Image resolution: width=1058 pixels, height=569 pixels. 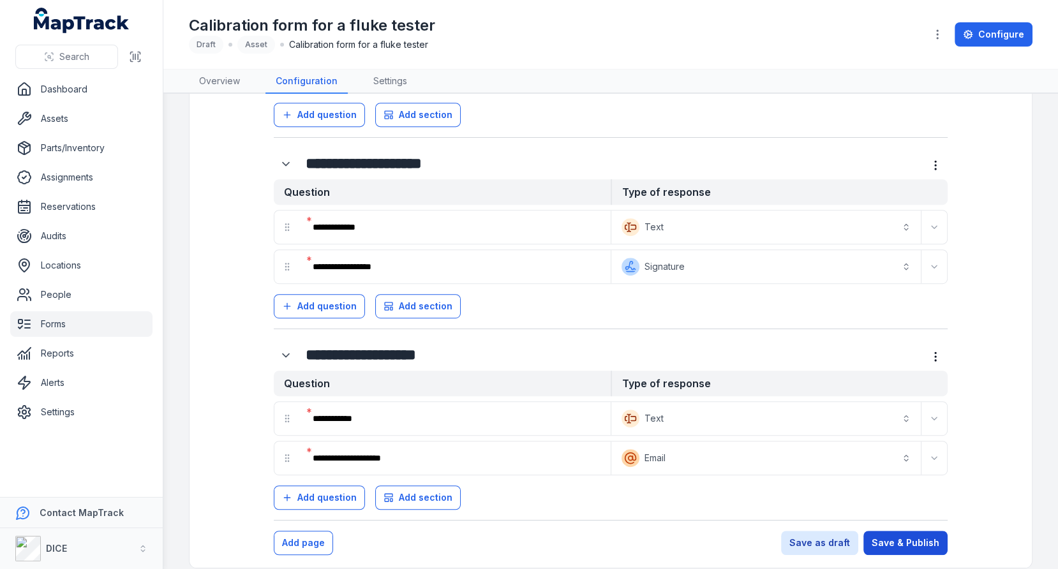 What do you see at coordinates (81, 236) in the screenshot?
I see `a: Audits` at bounding box center [81, 236].